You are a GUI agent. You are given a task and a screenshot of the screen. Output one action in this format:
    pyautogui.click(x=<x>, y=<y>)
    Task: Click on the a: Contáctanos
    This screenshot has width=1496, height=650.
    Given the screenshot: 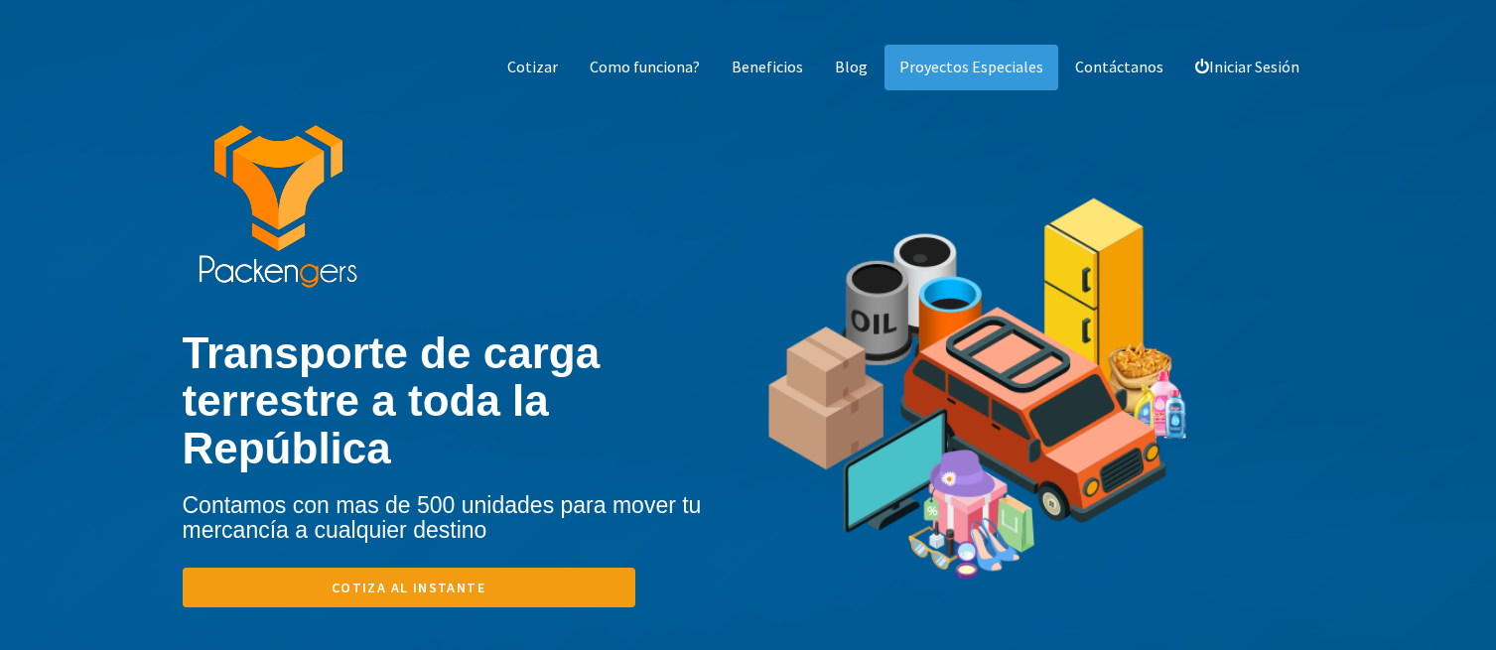 What is the action you would take?
    pyautogui.click(x=1119, y=67)
    